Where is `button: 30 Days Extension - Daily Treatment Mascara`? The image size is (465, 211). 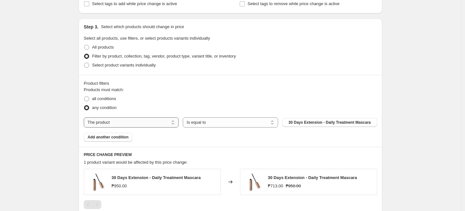 button: 30 Days Extension - Daily Treatment Mascara is located at coordinates (330, 123).